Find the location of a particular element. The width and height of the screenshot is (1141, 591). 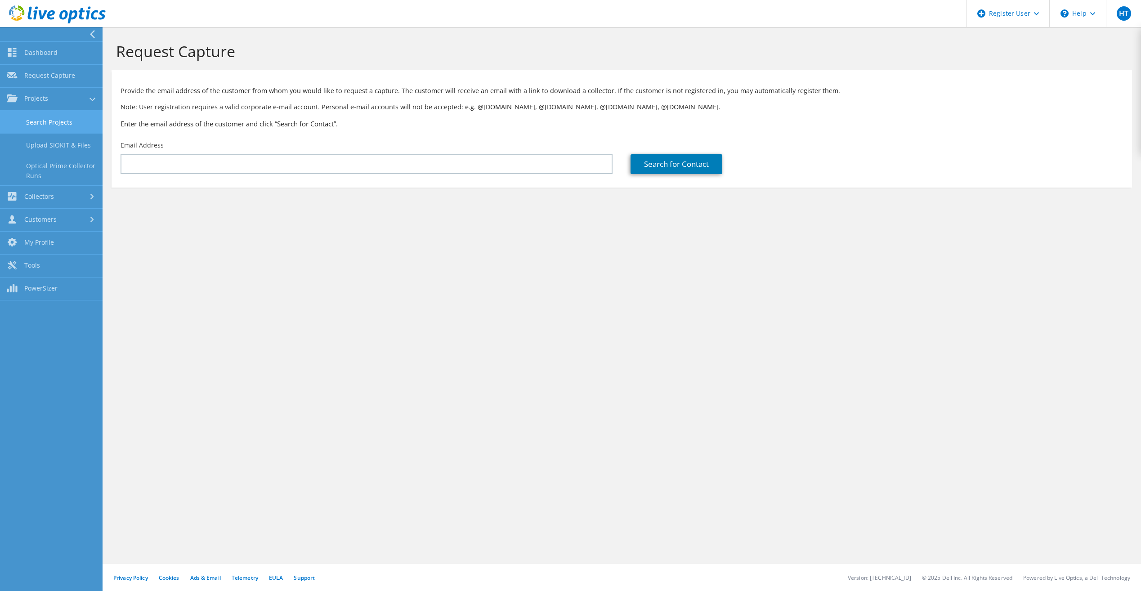

a: EULA is located at coordinates (276, 578).